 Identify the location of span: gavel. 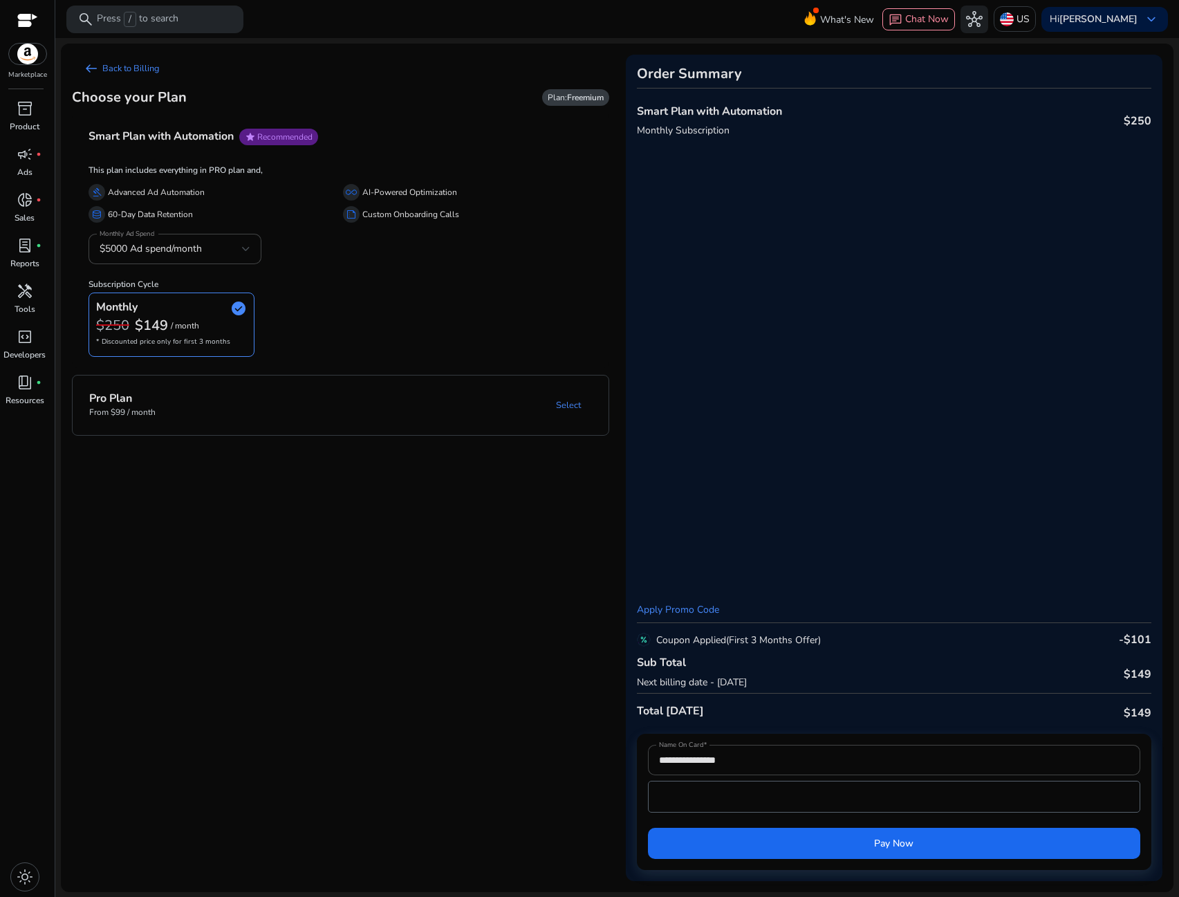
(97, 192).